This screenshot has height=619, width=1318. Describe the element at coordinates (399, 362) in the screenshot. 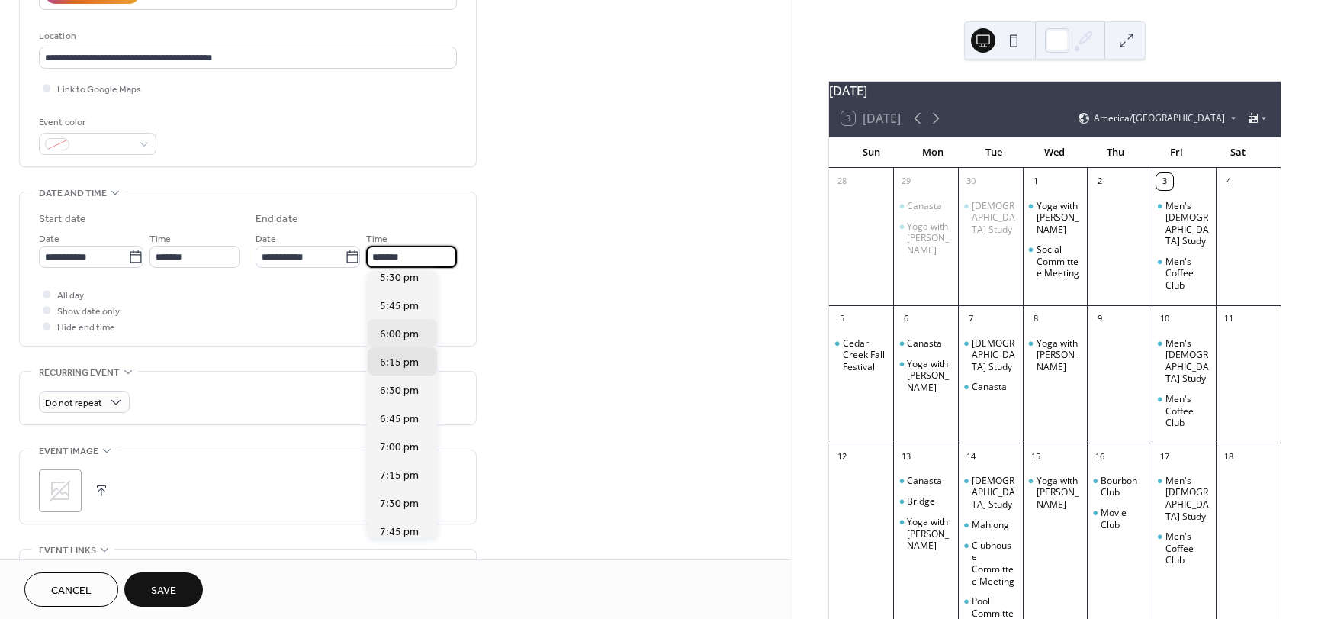

I see `span: 6:15 pm` at that location.